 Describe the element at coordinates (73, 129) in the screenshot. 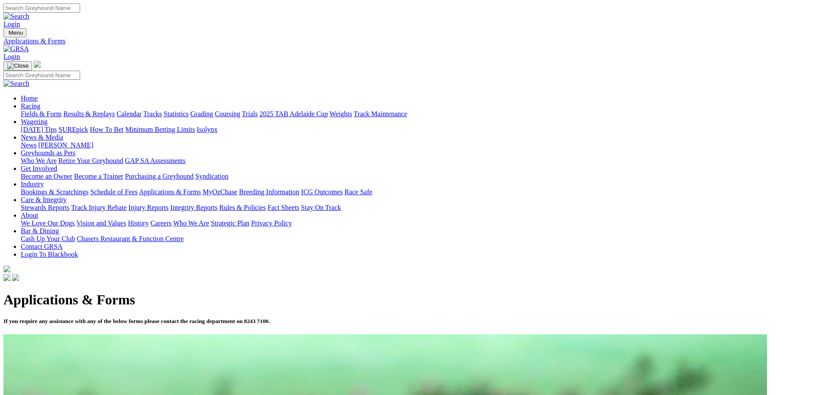

I see `a: SUREpick` at that location.